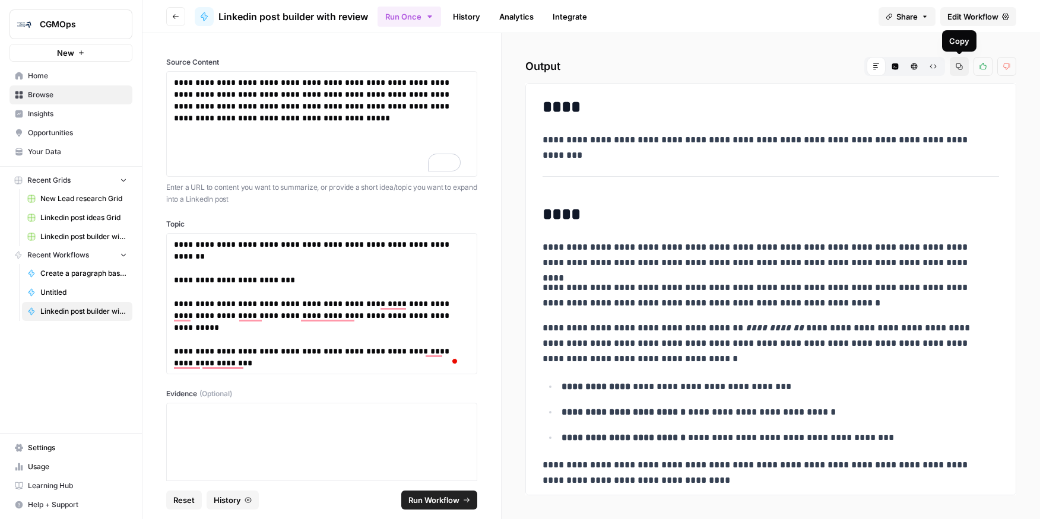  I want to click on span: Learning Hub, so click(77, 486).